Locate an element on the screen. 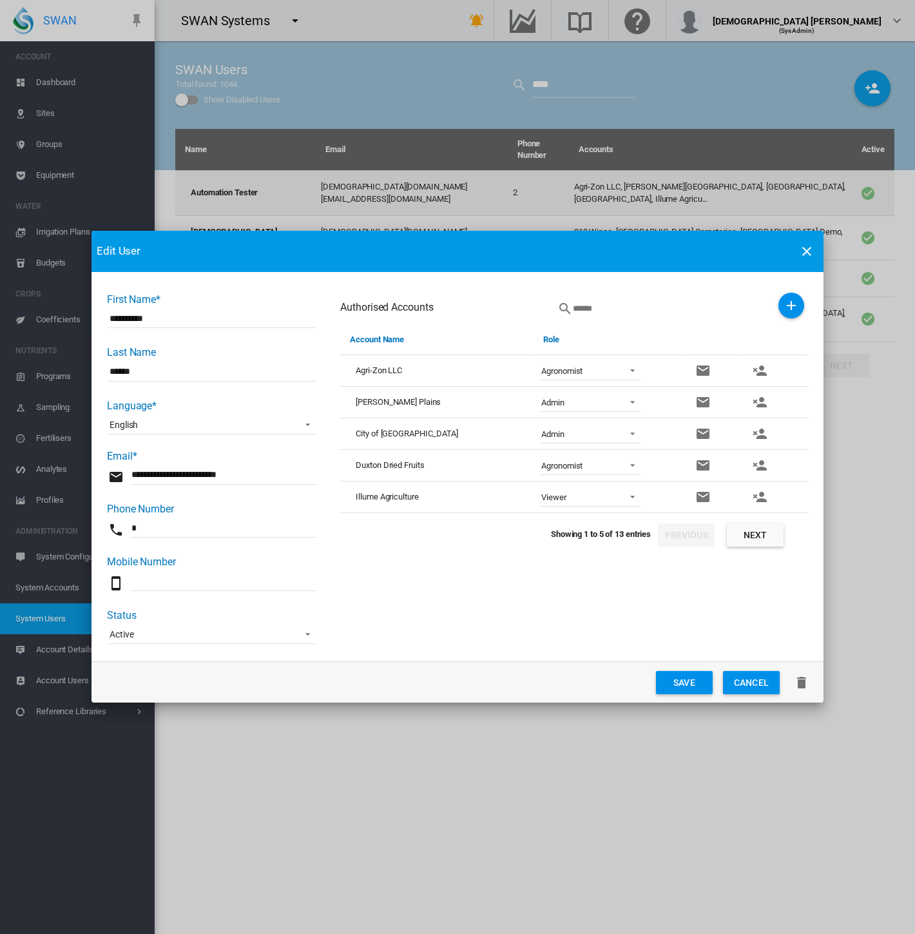  a: Role is located at coordinates (551, 339).